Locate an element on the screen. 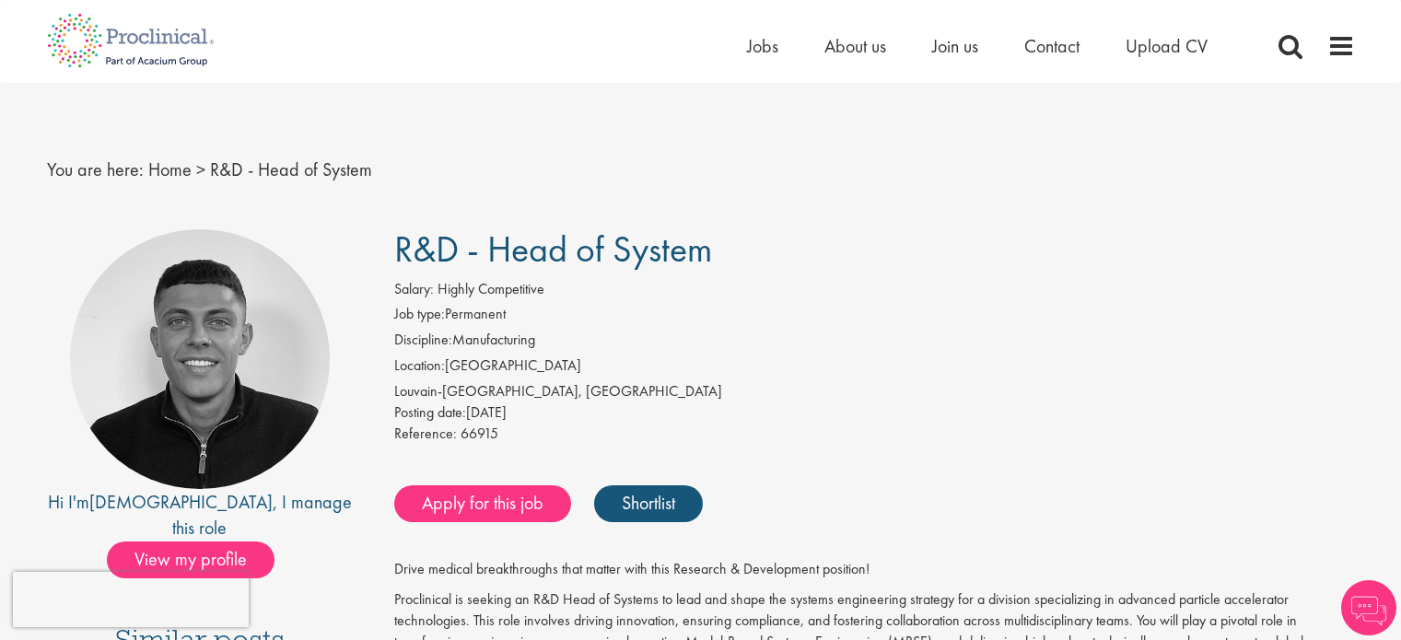  label: Salary: is located at coordinates (413, 289).